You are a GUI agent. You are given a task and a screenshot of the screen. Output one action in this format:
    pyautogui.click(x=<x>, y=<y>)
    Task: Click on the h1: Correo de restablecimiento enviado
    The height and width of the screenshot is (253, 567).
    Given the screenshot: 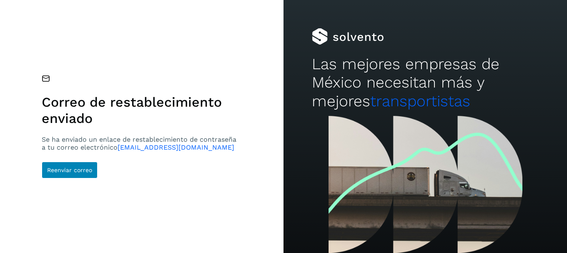 What is the action you would take?
    pyautogui.click(x=140, y=110)
    